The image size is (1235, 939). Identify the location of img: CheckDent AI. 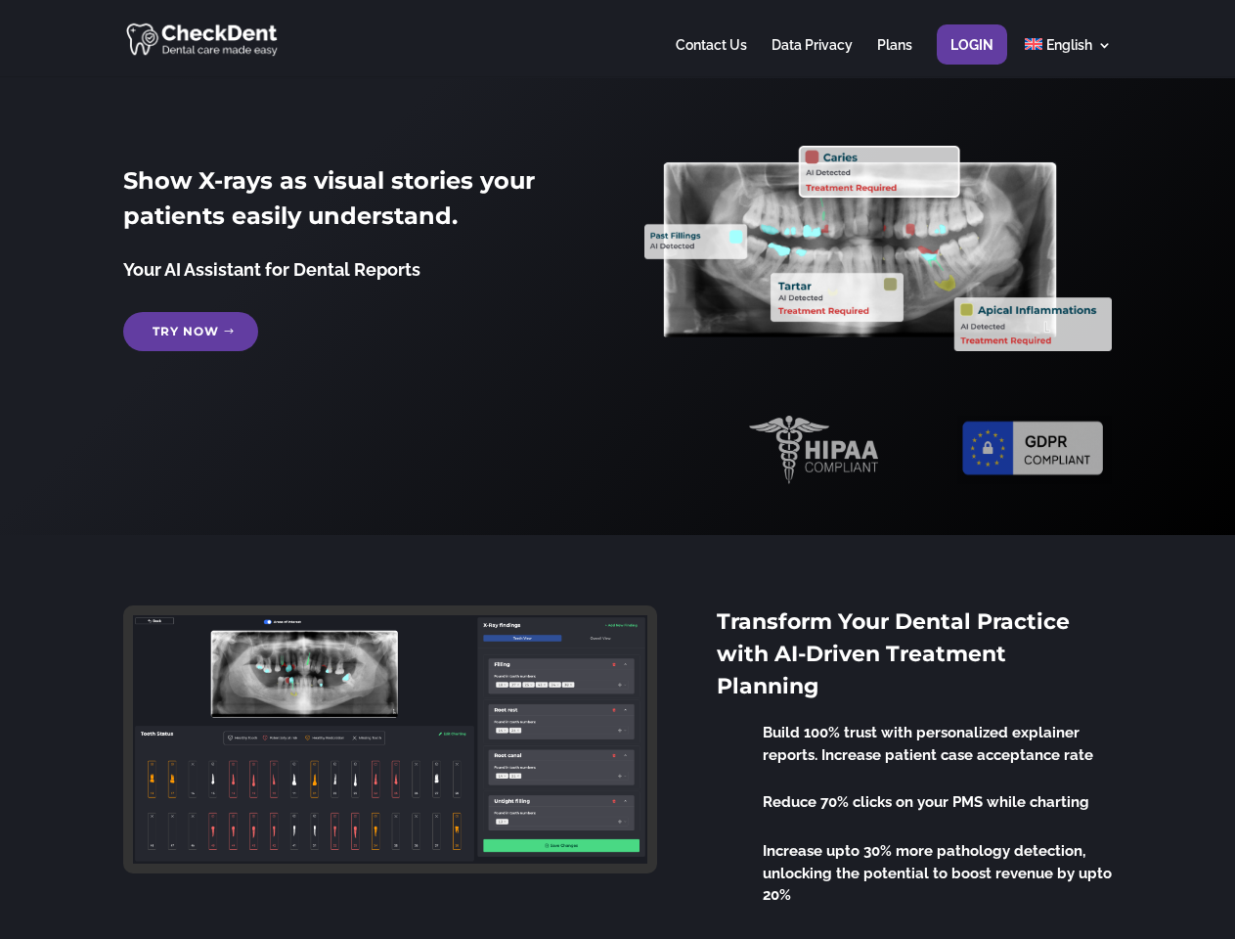
(202, 38).